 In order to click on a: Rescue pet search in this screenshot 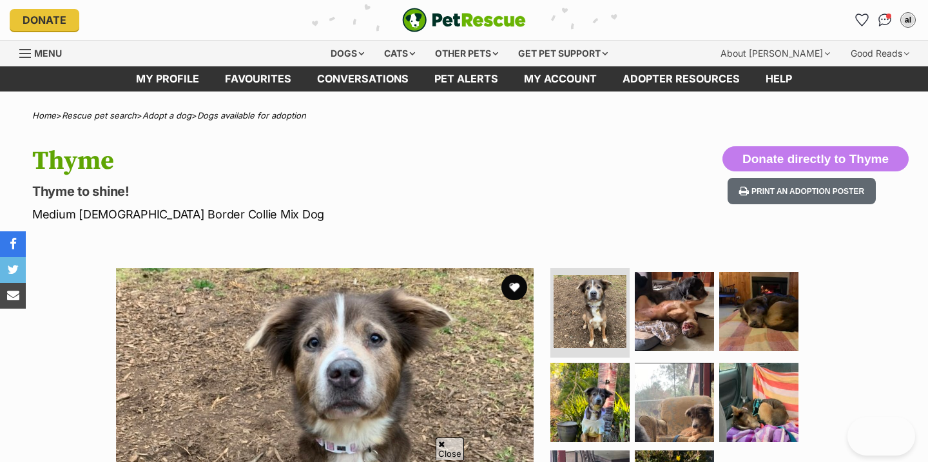, I will do `click(99, 115)`.